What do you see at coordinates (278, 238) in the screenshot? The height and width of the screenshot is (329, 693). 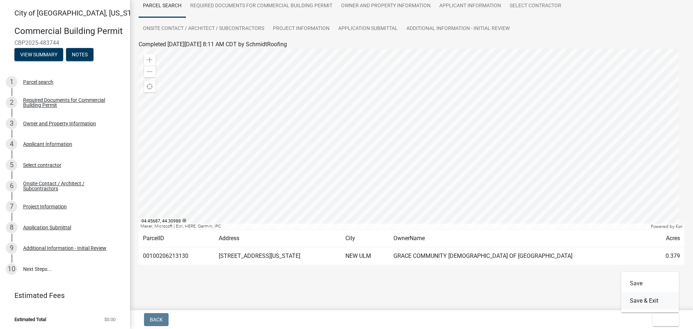 I see `td: Address` at bounding box center [278, 238].